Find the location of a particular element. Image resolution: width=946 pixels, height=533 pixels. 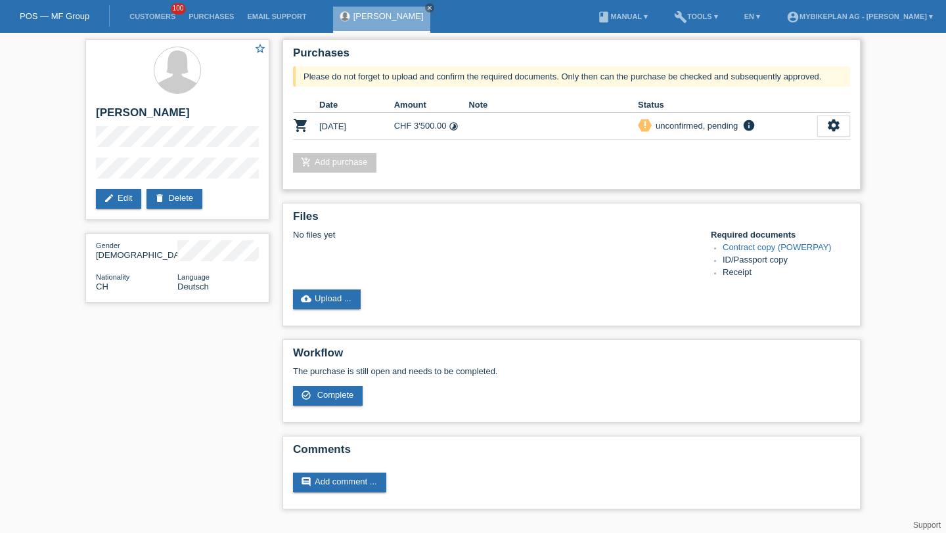

span: Deutsch is located at coordinates (193, 286).